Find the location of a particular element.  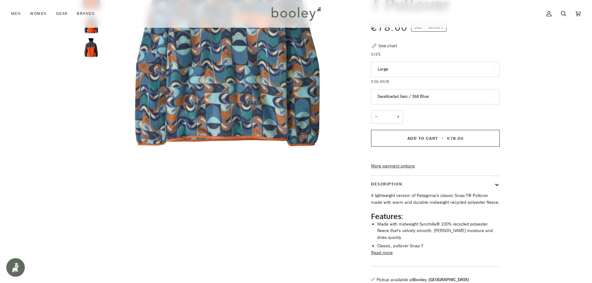

button: Read more is located at coordinates (382, 253).